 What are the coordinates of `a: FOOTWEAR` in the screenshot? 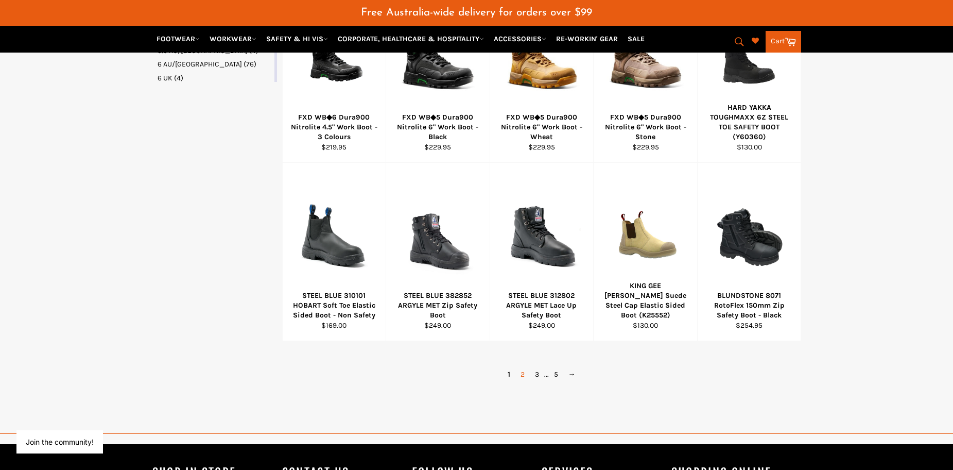 It's located at (178, 39).